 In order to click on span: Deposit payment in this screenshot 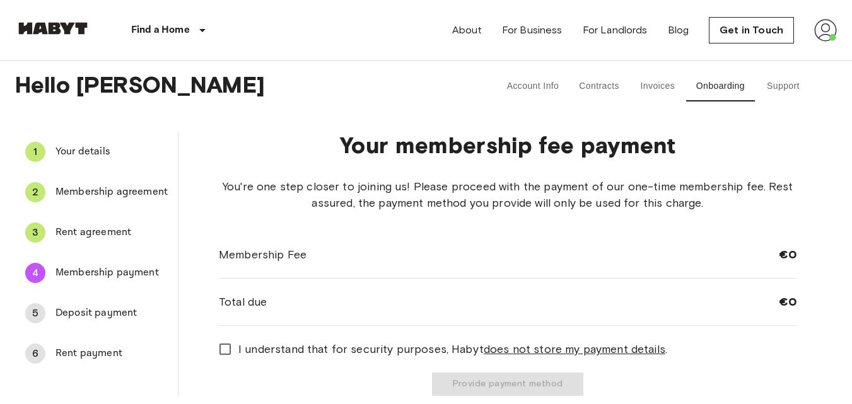, I will do `click(112, 314)`.